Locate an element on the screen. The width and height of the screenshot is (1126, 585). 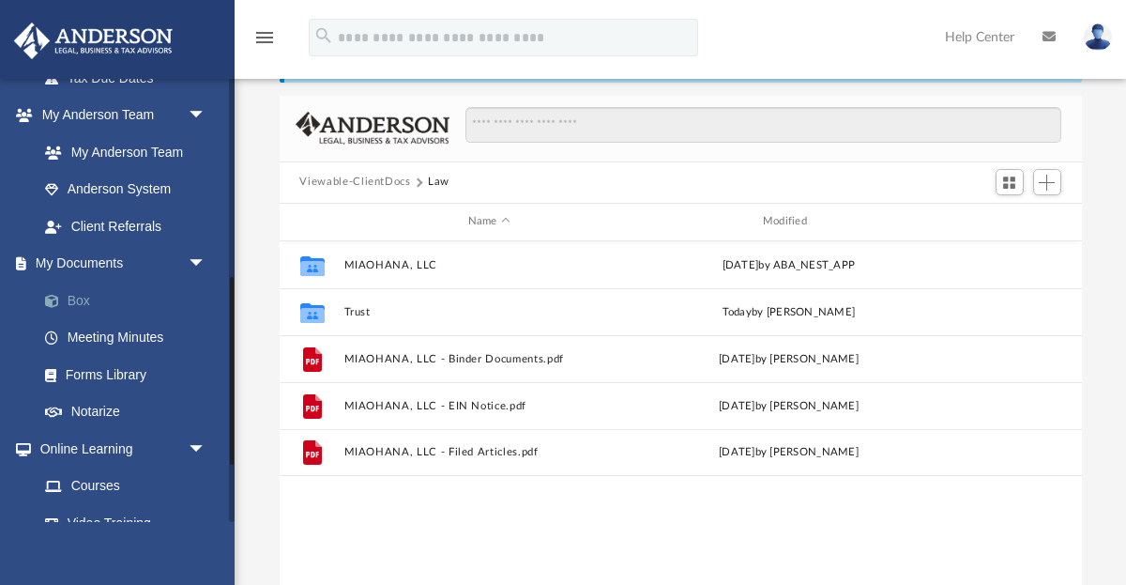
div: Name is located at coordinates (488, 221).